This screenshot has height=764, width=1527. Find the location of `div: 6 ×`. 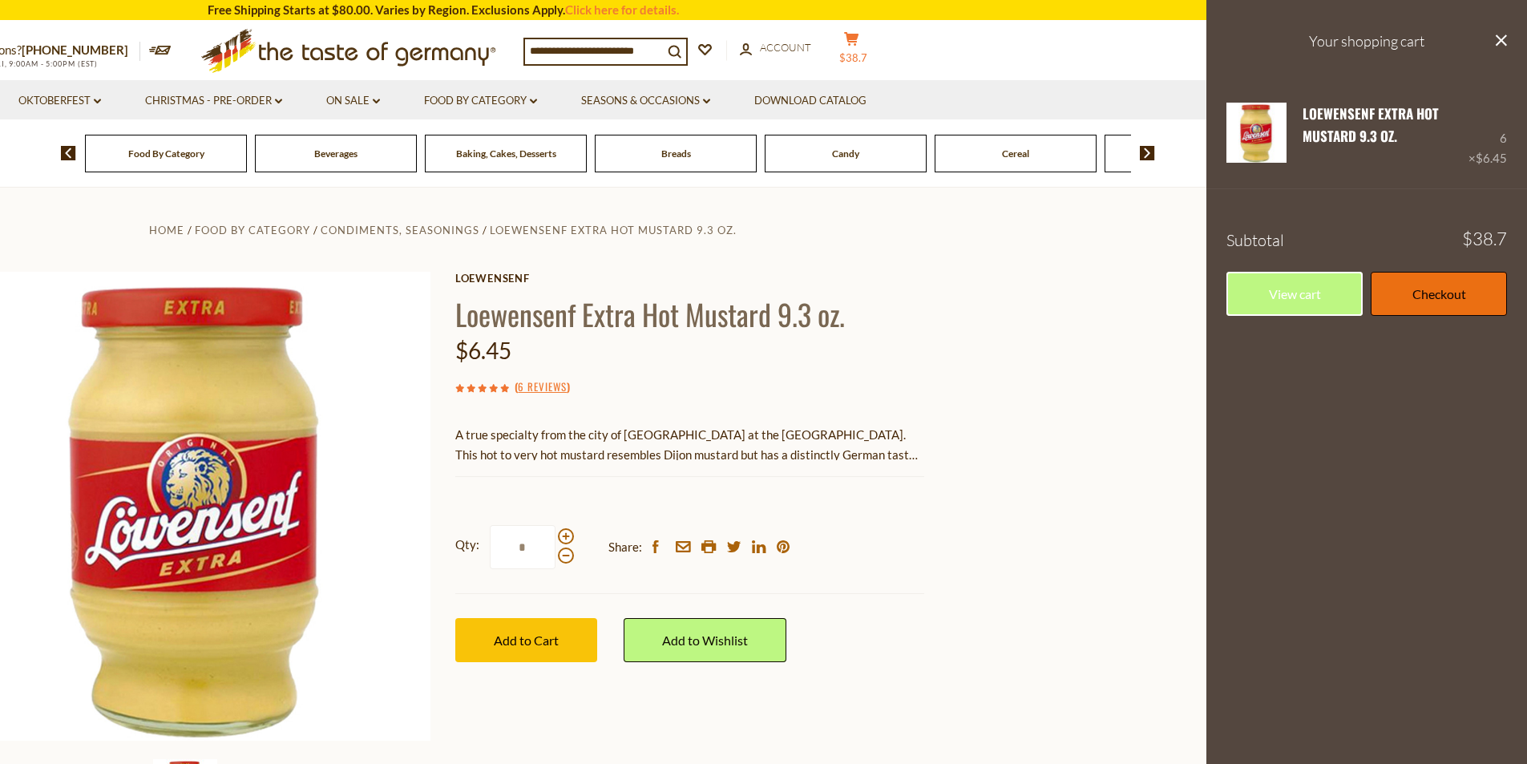

div: 6 × is located at coordinates (1487, 135).